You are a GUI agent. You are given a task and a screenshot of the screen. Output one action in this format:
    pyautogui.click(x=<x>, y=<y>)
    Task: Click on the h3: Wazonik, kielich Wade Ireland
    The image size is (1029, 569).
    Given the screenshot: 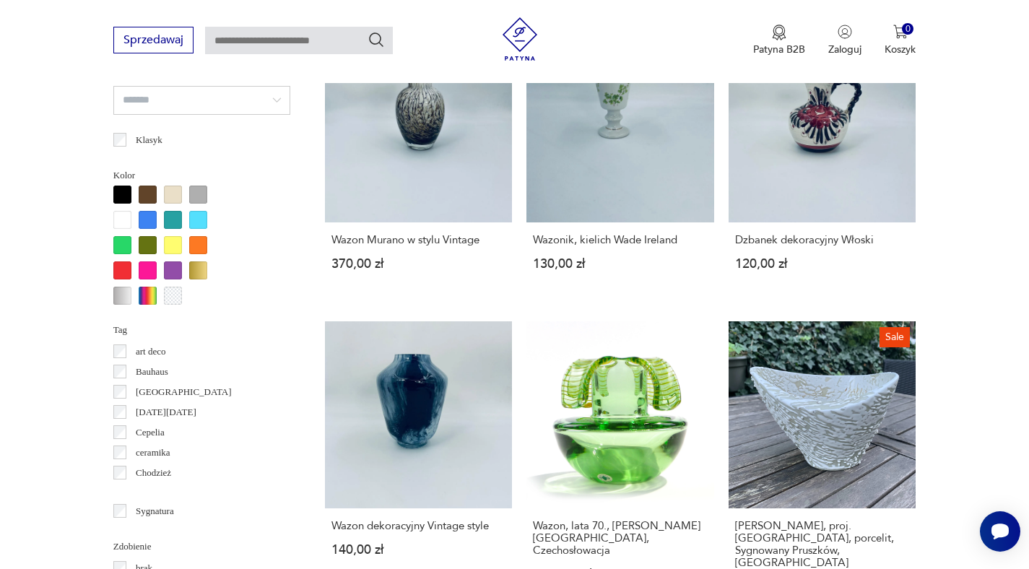 What is the action you would take?
    pyautogui.click(x=620, y=240)
    